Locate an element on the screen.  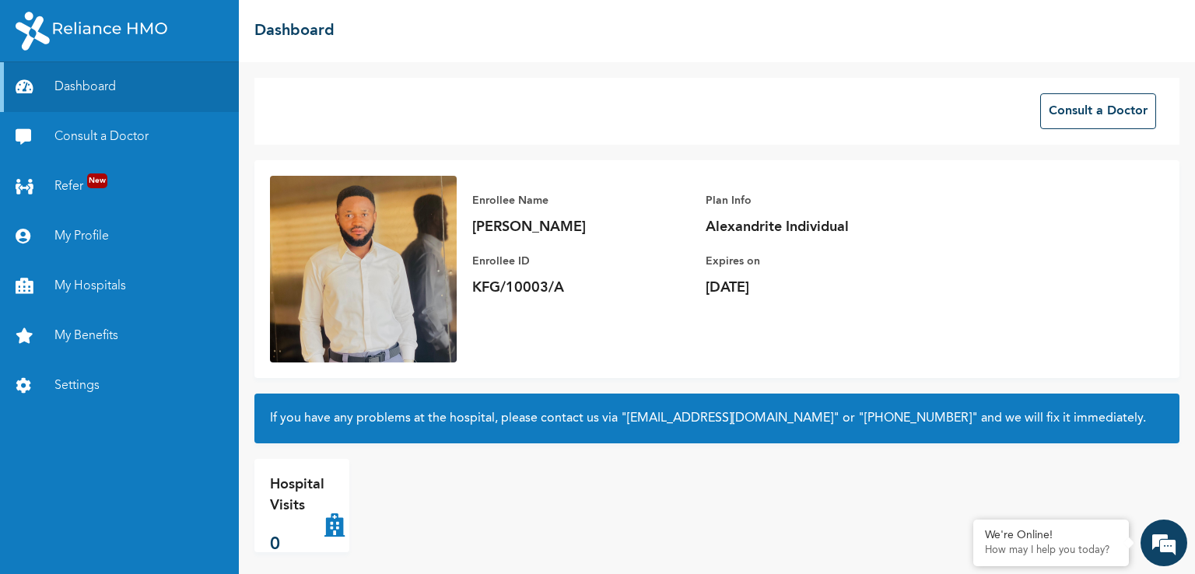
p: Plan Info is located at coordinates (814, 201).